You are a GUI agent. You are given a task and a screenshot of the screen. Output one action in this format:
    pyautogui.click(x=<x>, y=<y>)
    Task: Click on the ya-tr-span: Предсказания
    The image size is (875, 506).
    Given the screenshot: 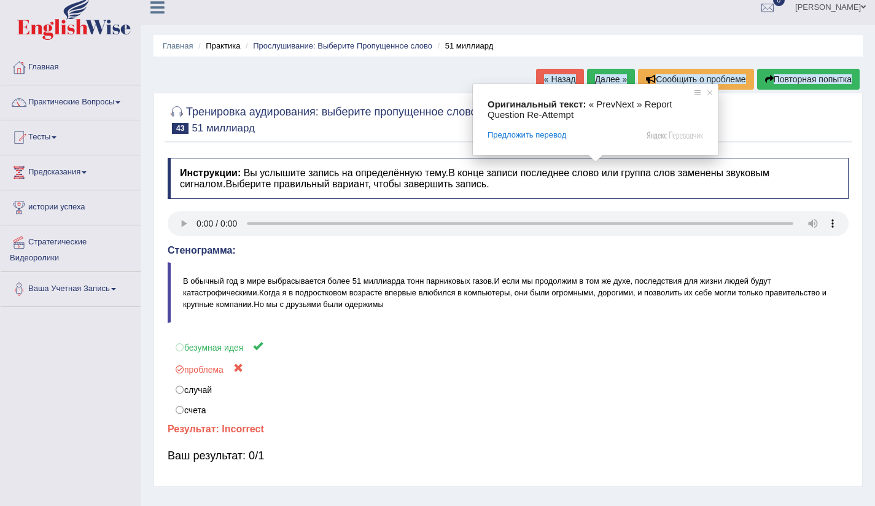 What is the action you would take?
    pyautogui.click(x=54, y=171)
    